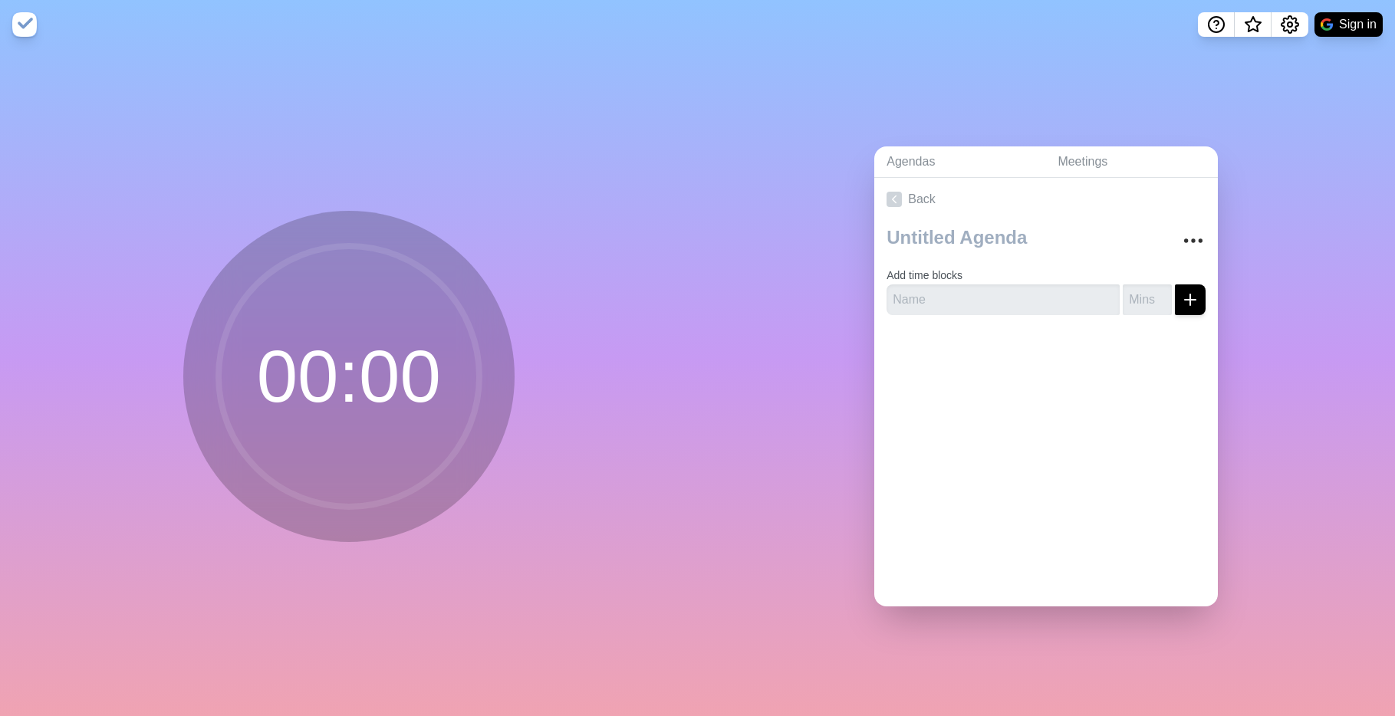 The width and height of the screenshot is (1395, 716). What do you see at coordinates (1131, 162) in the screenshot?
I see `a: Meetings` at bounding box center [1131, 162].